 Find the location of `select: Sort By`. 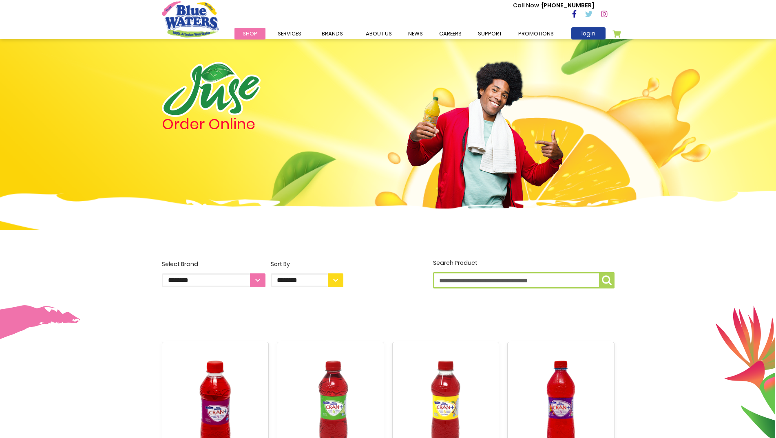

select: Sort By is located at coordinates (307, 281).